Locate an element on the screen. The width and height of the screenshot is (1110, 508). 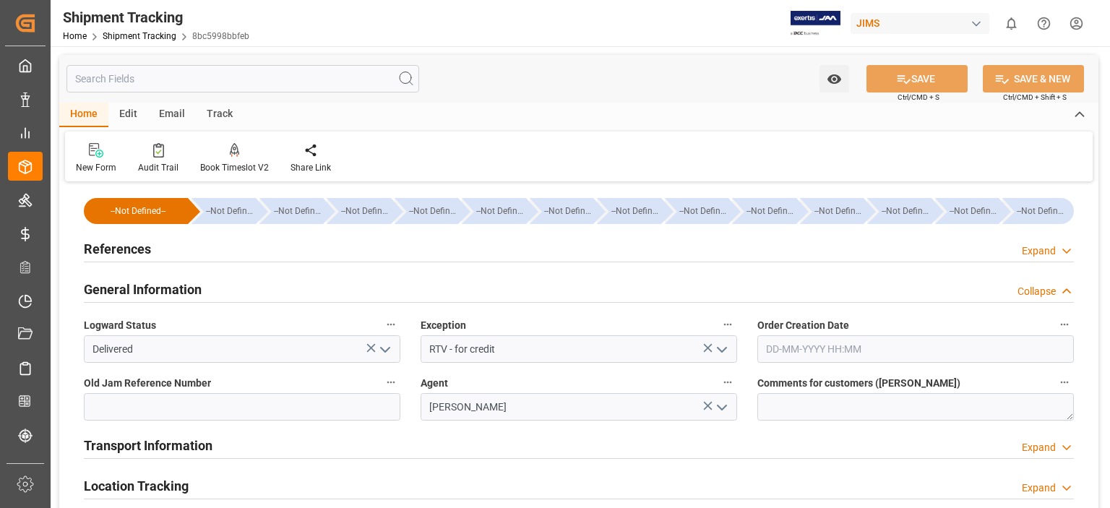
div: Edit is located at coordinates (128, 115).